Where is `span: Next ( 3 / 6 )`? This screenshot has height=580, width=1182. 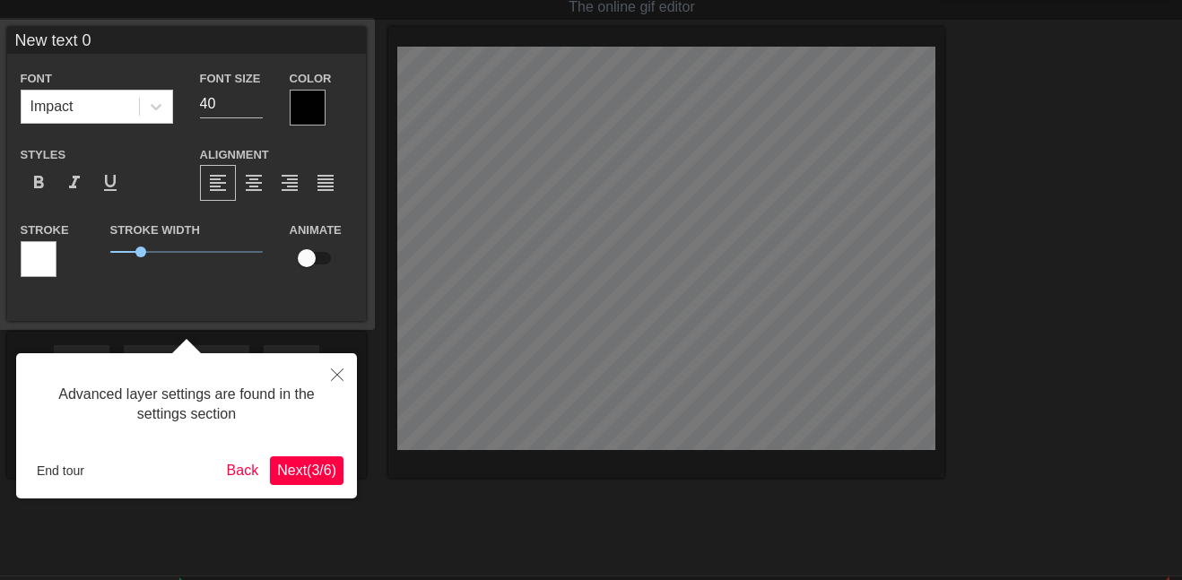 span: Next ( 3 / 6 ) is located at coordinates (307, 470).